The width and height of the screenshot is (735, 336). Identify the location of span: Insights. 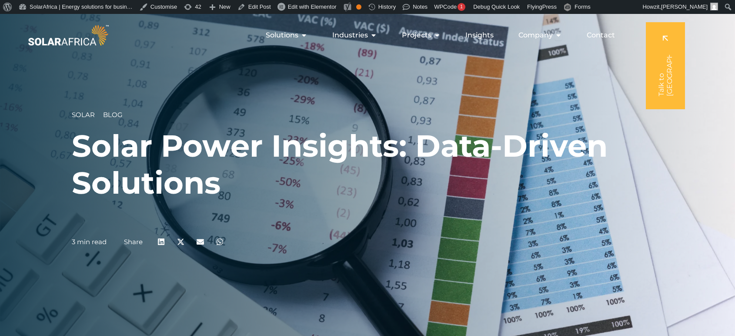
(480, 35).